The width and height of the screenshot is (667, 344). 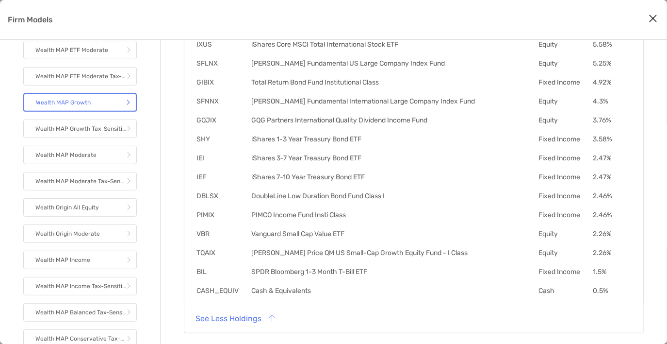 I want to click on a: Wealth MAP Income, so click(x=80, y=260).